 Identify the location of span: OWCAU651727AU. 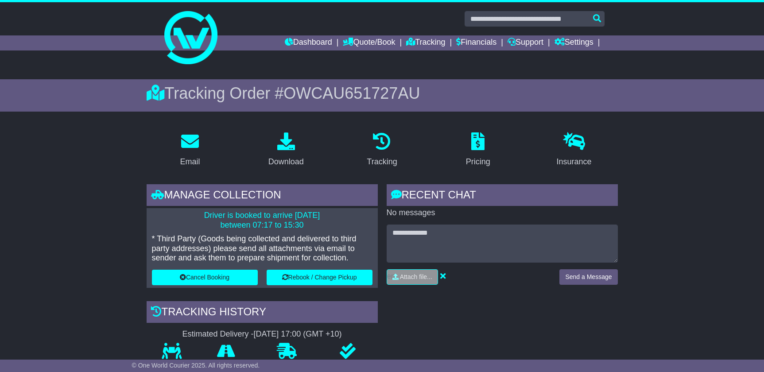
(352, 93).